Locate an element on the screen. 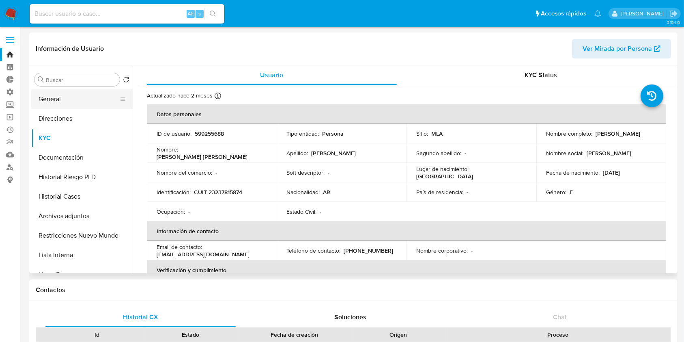 The width and height of the screenshot is (684, 342). p: Nombre : is located at coordinates (167, 149).